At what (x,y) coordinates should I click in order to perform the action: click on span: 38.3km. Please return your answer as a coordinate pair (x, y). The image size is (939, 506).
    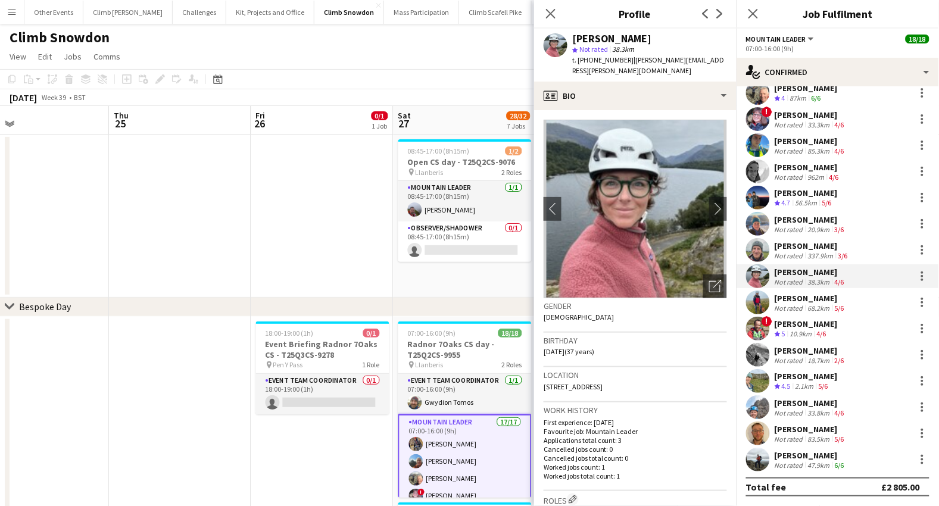
    Looking at the image, I should click on (623, 49).